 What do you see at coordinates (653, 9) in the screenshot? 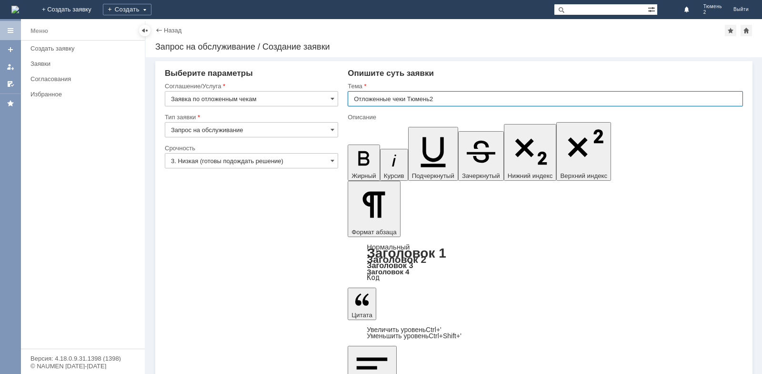
I see `span: Расширенный поиск` at bounding box center [653, 9].